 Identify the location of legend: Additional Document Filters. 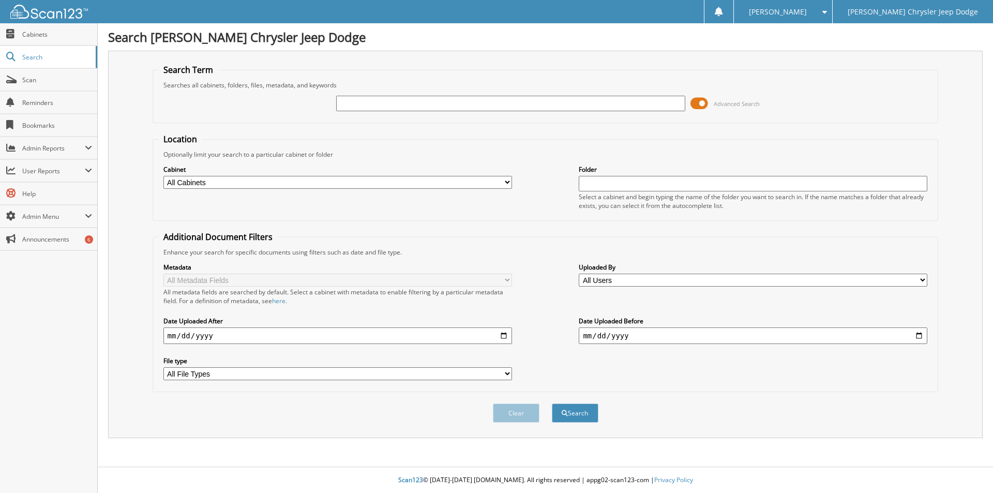
(218, 237).